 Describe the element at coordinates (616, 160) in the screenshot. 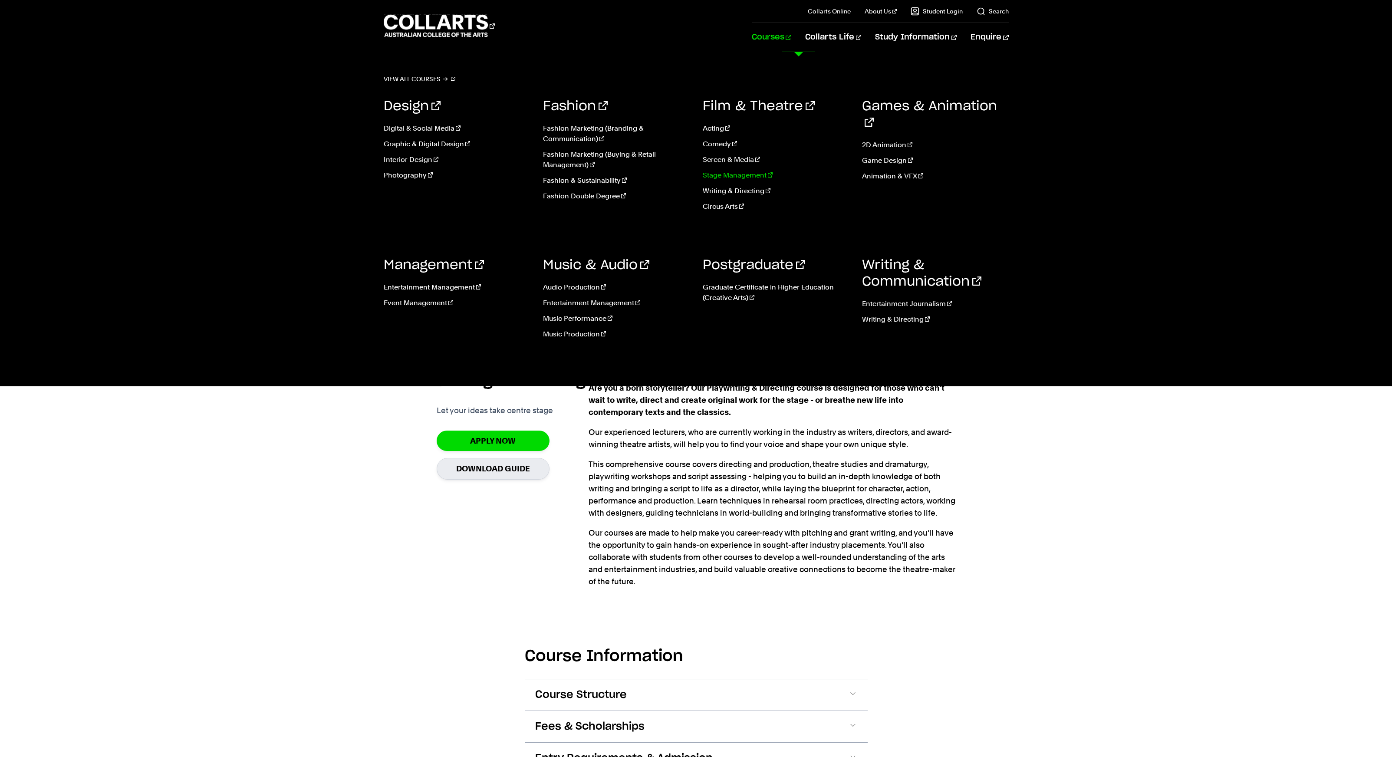

I see `a: Fashion Marketing (Buying & Retail Management)` at that location.